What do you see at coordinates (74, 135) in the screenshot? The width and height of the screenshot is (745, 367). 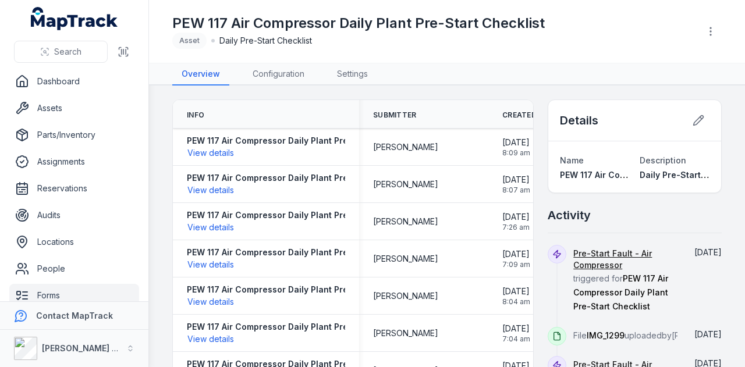 I see `a: Parts/Inventory` at bounding box center [74, 135].